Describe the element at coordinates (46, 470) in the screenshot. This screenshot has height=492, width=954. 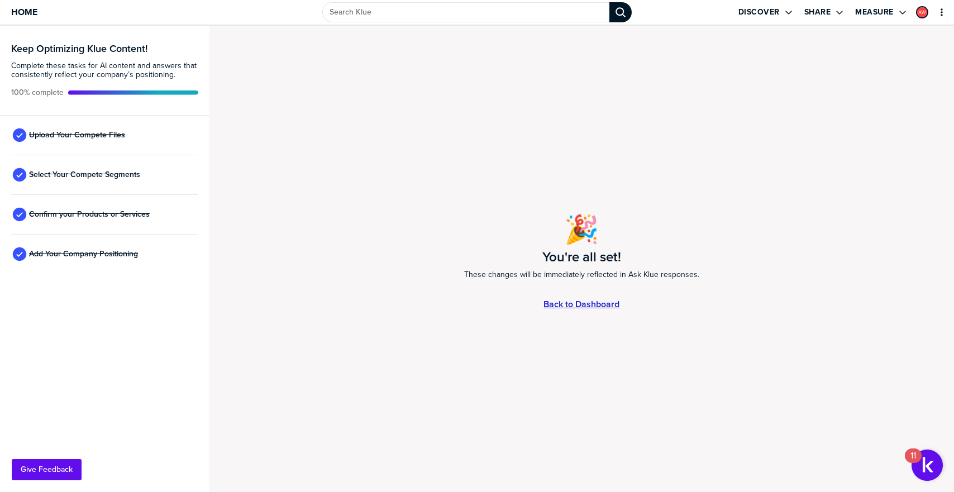
I see `button: Give Feedback` at that location.